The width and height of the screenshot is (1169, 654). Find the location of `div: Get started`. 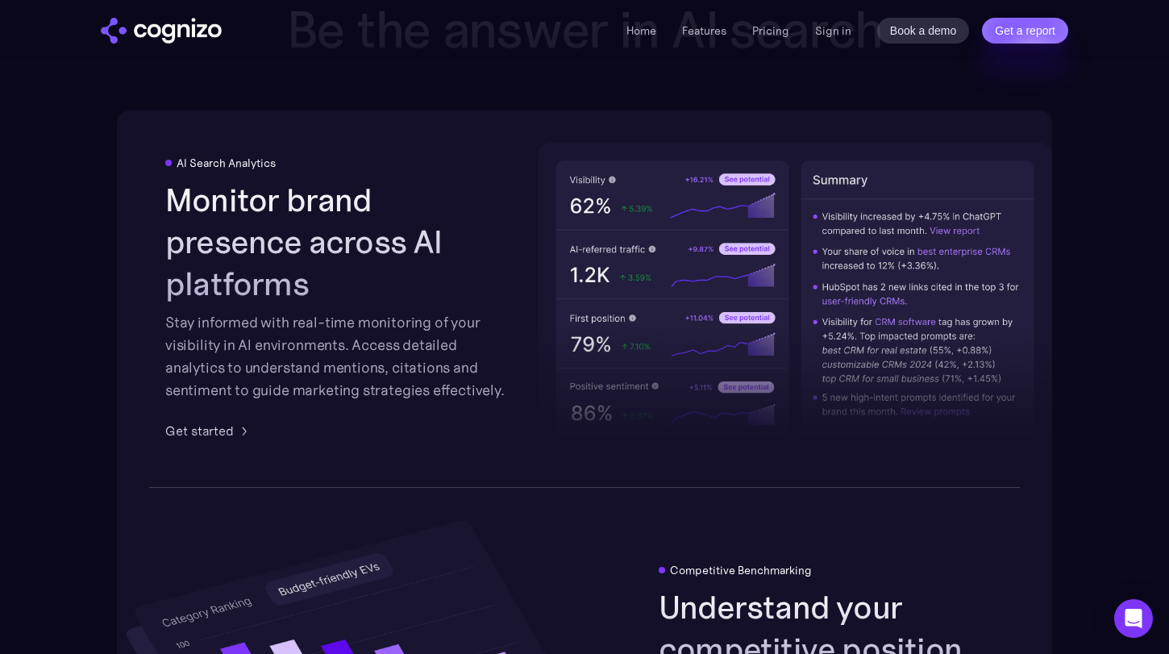

div: Get started is located at coordinates (199, 430).